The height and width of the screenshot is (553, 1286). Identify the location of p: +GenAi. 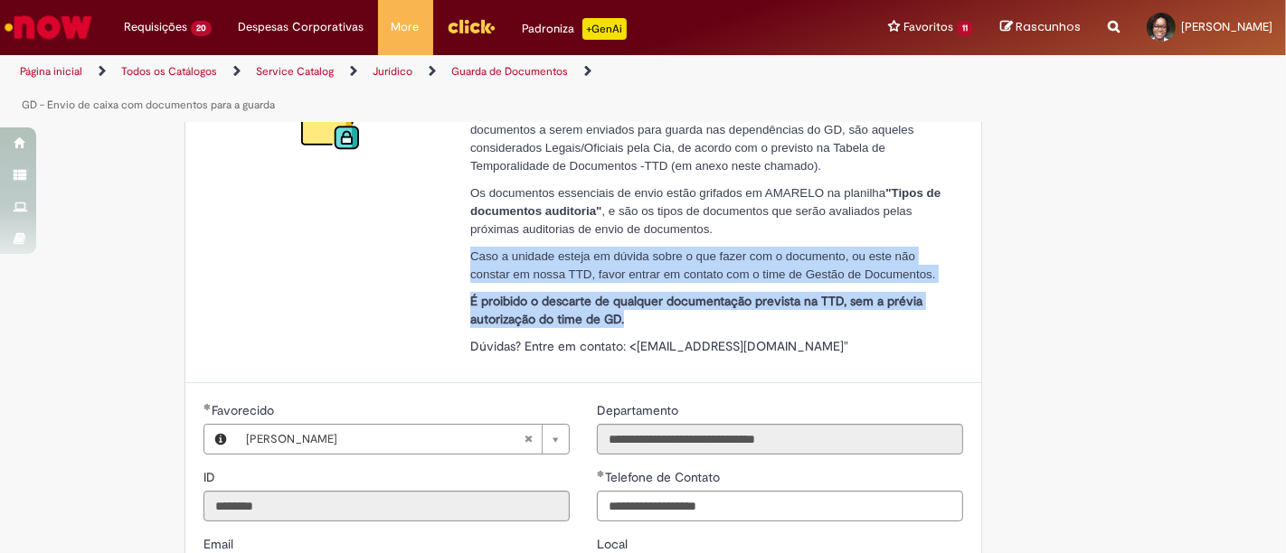
(604, 29).